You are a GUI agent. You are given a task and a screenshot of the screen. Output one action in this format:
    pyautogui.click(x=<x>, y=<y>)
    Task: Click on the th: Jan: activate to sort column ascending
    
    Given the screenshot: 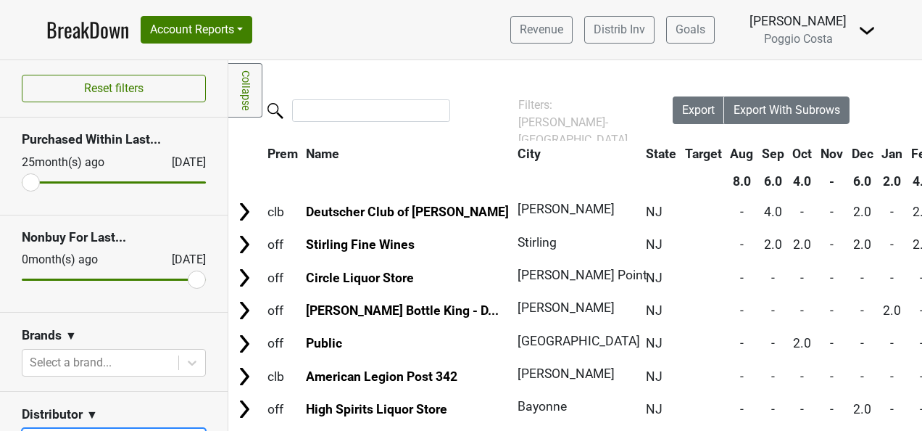 What is the action you would take?
    pyautogui.click(x=892, y=154)
    